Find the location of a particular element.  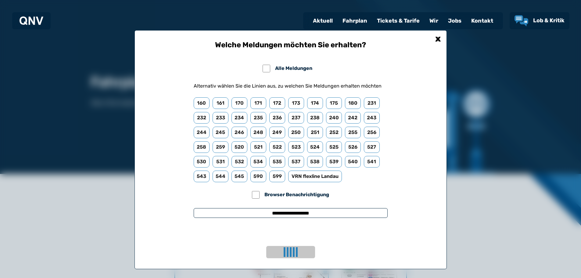

div: Tickets & Tarife is located at coordinates (398, 21).